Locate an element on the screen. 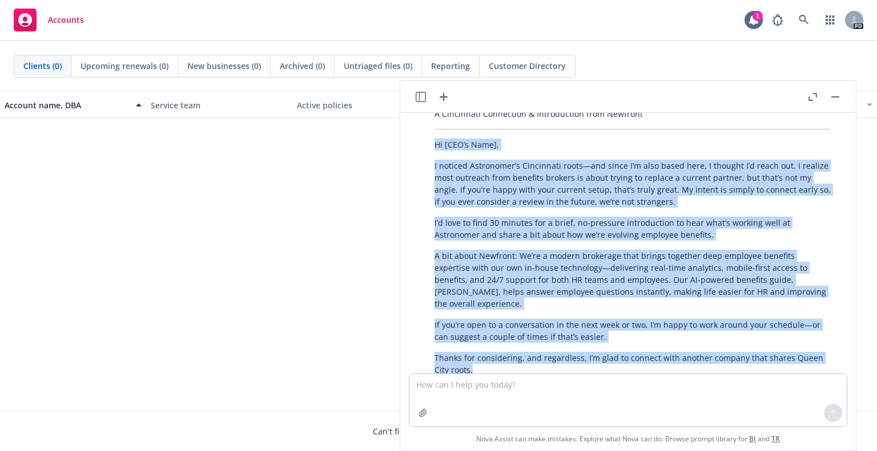 This screenshot has height=451, width=877. span: Upcoming renewals (0) is located at coordinates (124, 66).